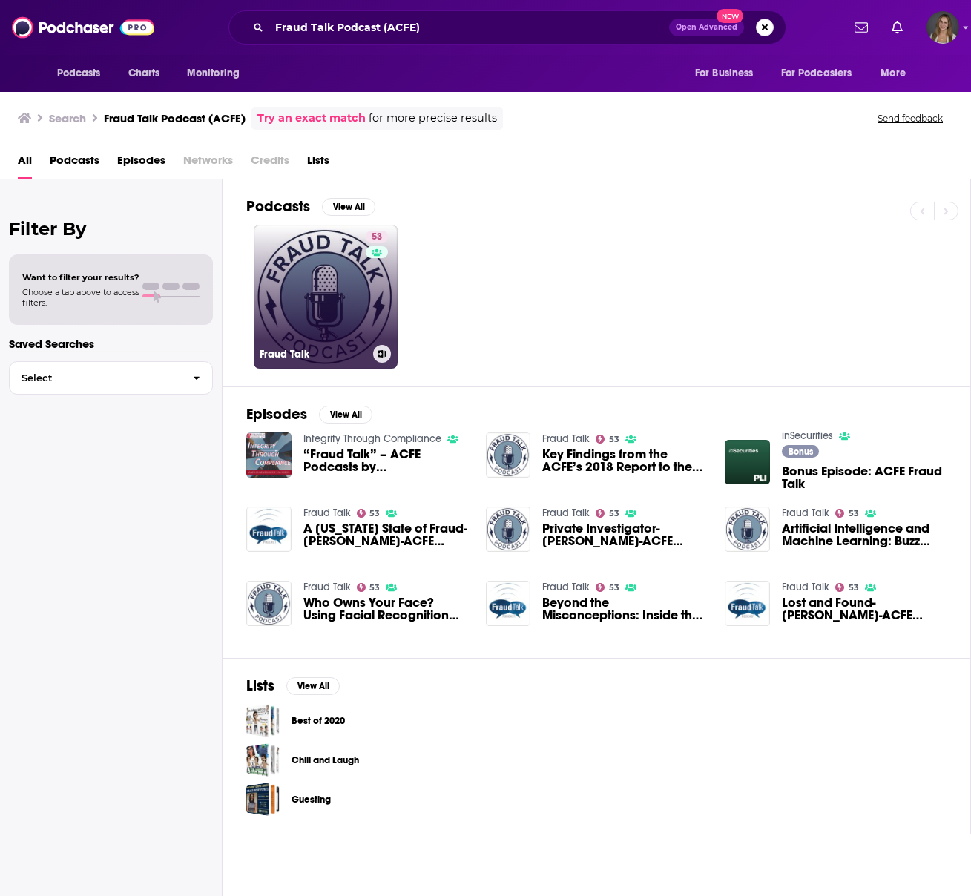 This screenshot has height=896, width=971. I want to click on a: Integrity Through Compliance, so click(372, 438).